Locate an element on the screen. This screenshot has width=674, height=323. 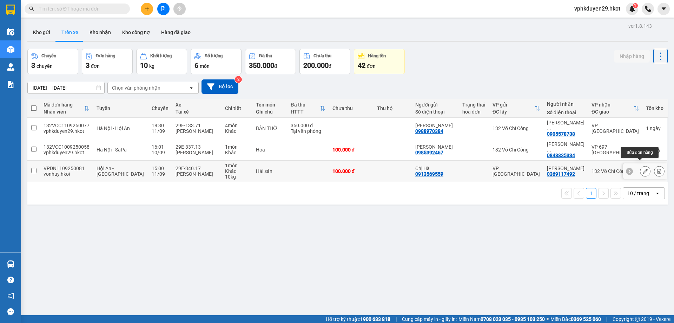
div: 0988970384 is located at coordinates (430, 131).